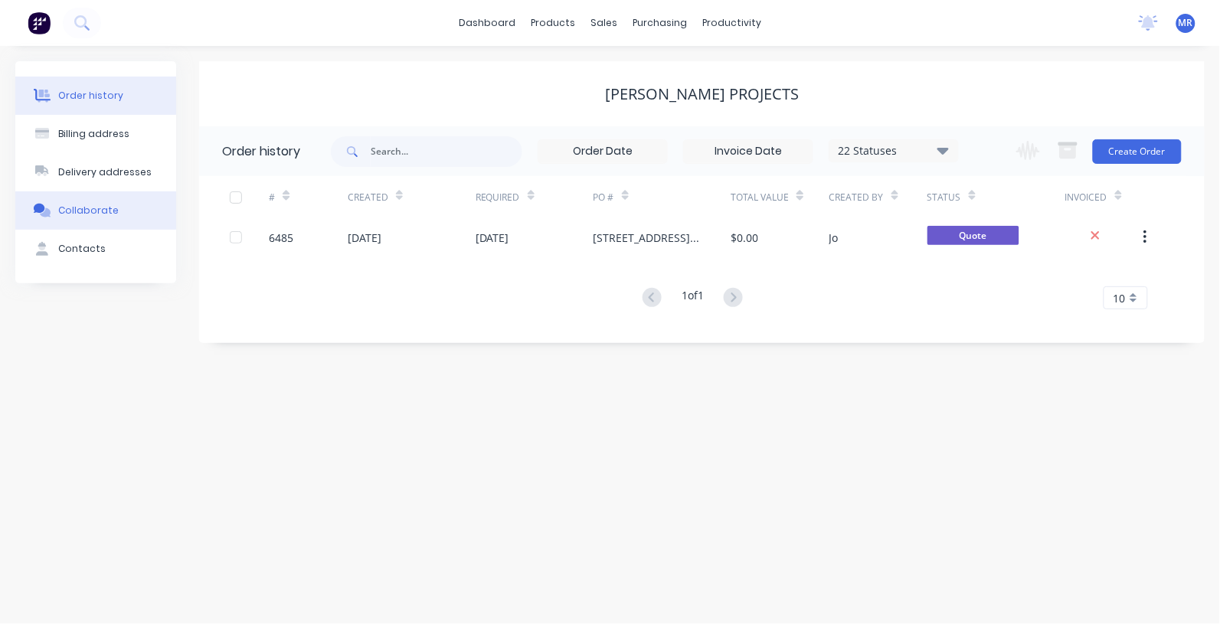 This screenshot has width=1220, height=624. Describe the element at coordinates (692, 298) in the screenshot. I see `div: 1 of 1` at that location.